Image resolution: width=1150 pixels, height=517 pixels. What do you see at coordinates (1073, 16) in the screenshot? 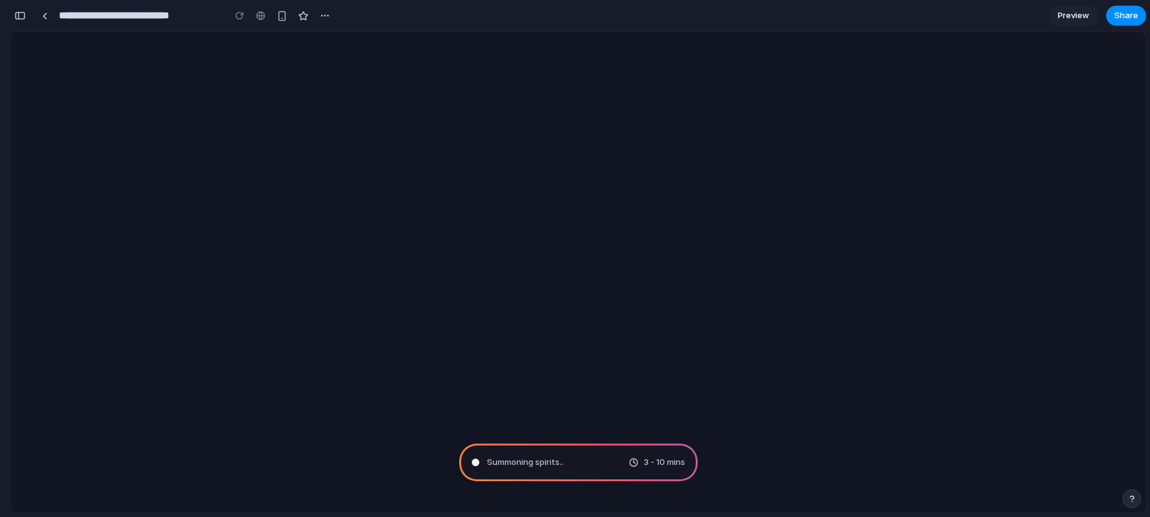
I see `a: Preview` at bounding box center [1073, 16].